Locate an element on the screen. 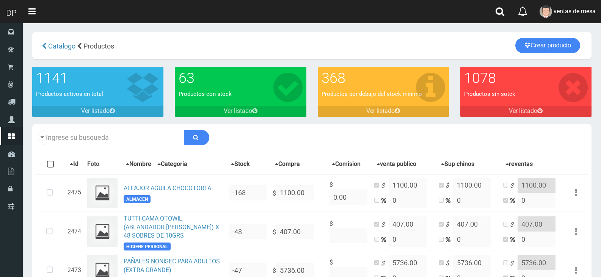 This screenshot has width=601, height=277. td: 2475 is located at coordinates (74, 193).